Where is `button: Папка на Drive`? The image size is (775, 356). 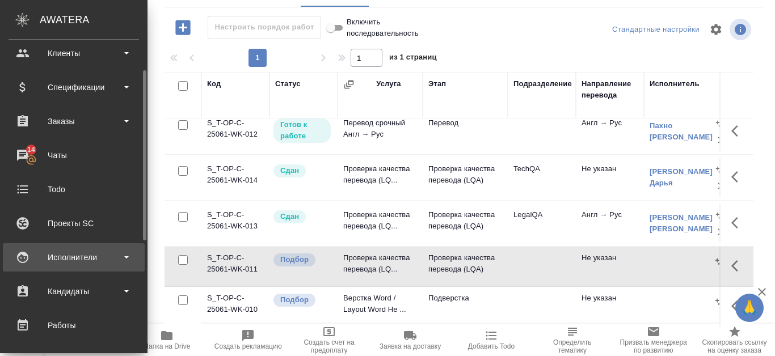
button: Папка на Drive is located at coordinates (167, 340).